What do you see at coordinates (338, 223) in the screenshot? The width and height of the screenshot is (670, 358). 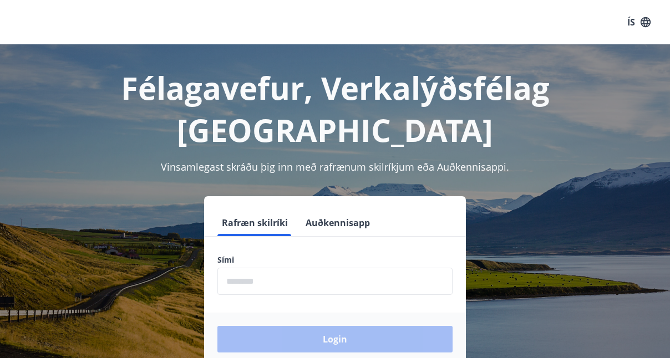 I see `button: Auðkennisapp` at bounding box center [338, 223].